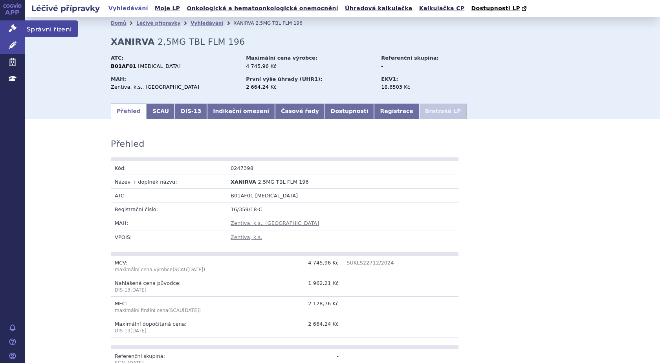 The height and width of the screenshot is (363, 660). What do you see at coordinates (51, 29) in the screenshot?
I see `span: Správní řízení` at bounding box center [51, 29].